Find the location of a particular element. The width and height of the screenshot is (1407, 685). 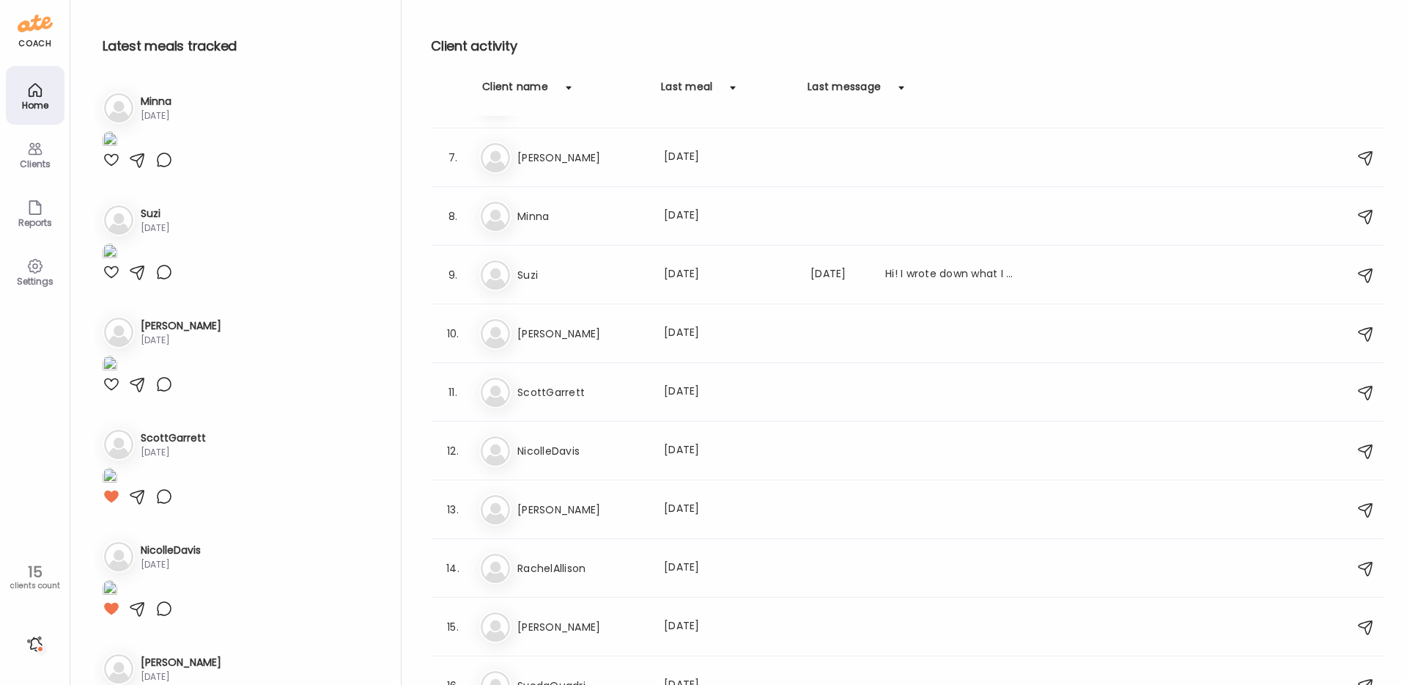

img: images%2F3NEzsny3ZDWIhEXSqitkj3RG4Lm1%2F9Z7MnDY3iCwE2jGV7LOg%2FxQJenhb6X9jWux8yzidP_1080 is located at coordinates (110, 253).